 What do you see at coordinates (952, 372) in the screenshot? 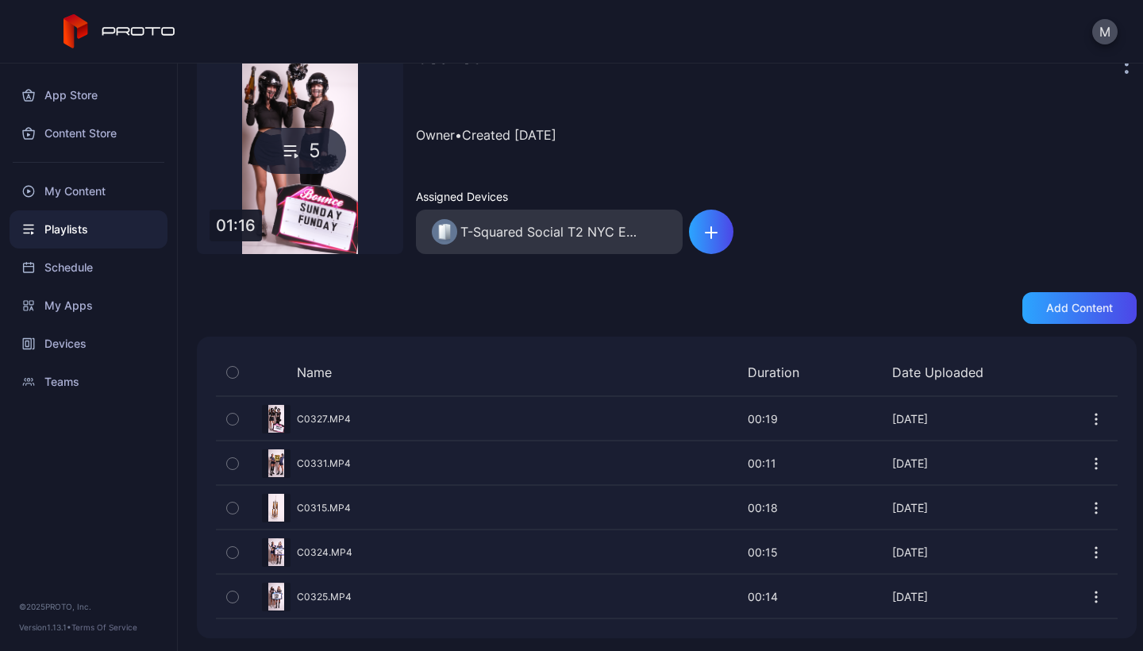
I see `div: Date Uploaded` at bounding box center [952, 372].